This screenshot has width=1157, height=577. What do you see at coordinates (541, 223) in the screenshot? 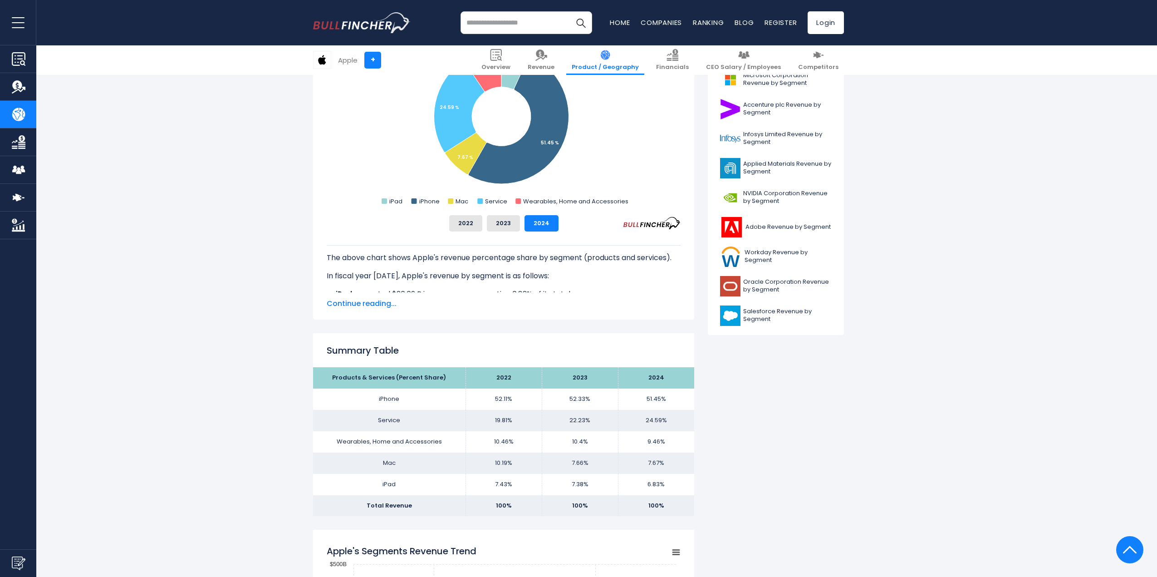
I see `button: 2024` at bounding box center [541, 223].